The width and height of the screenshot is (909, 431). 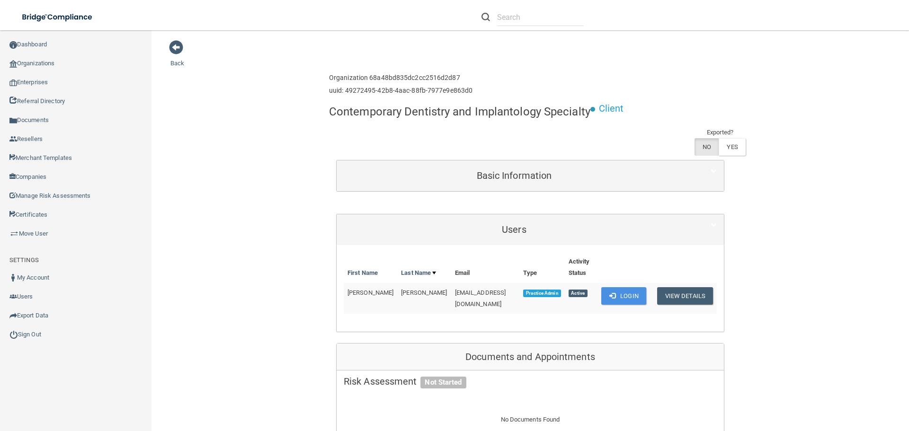 I want to click on button: View Details, so click(x=685, y=296).